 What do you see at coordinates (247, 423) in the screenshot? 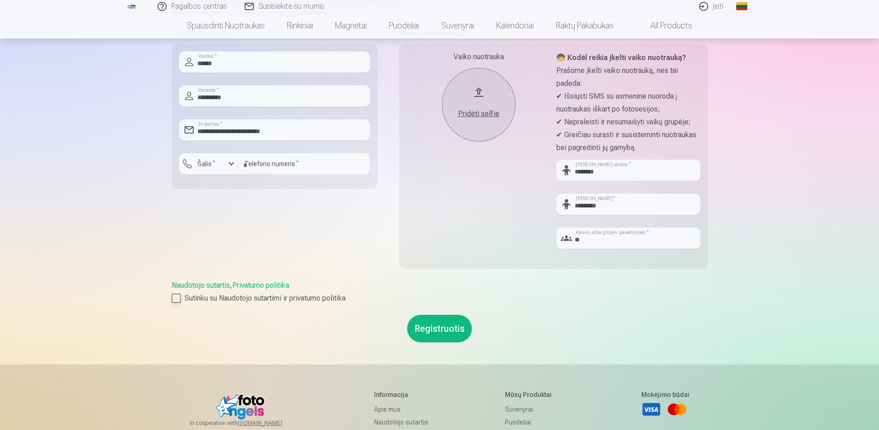
I see `span: In cooperation with` at bounding box center [247, 423].